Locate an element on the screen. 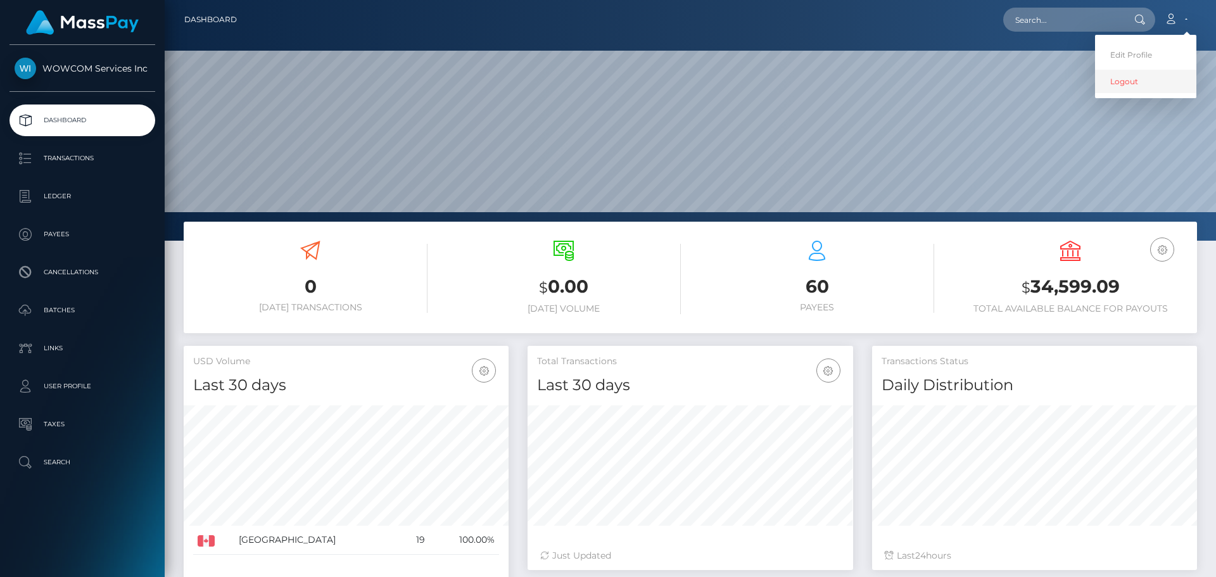  a: Logout is located at coordinates (1146, 81).